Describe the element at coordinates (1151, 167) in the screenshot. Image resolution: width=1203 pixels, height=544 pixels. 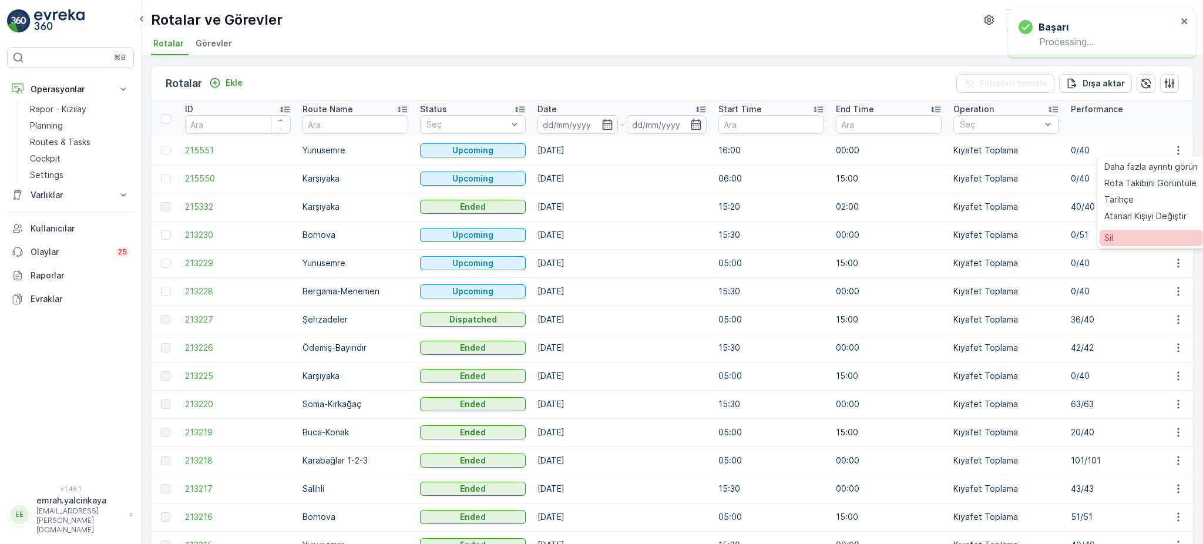
I see `span: Daha fazla ayrıntı görün` at that location.